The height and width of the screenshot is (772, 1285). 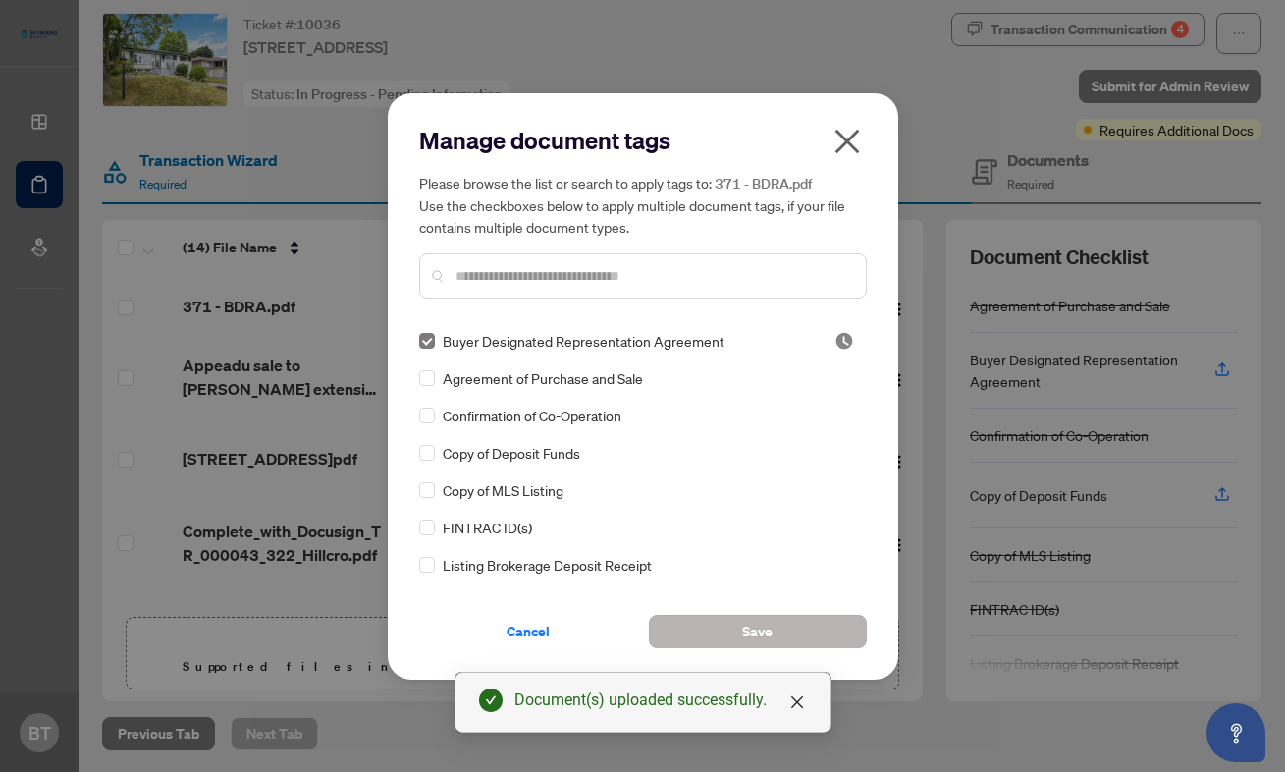 I want to click on span: Listing Brokerage Deposit Receipt, so click(x=547, y=565).